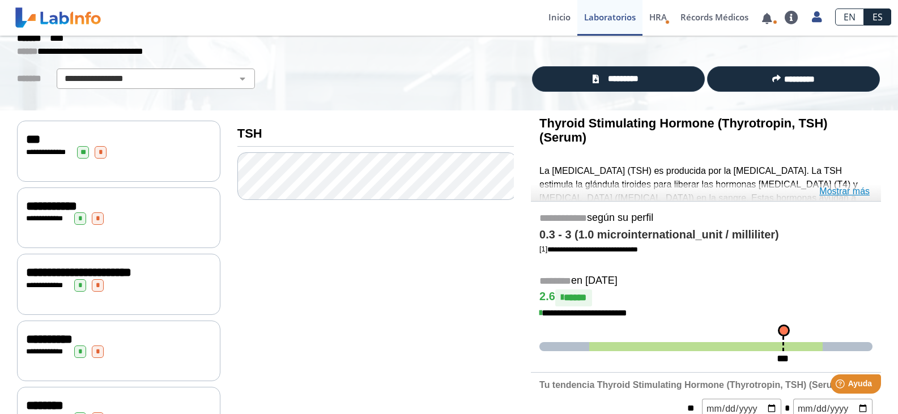 The width and height of the screenshot is (898, 414). Describe the element at coordinates (683, 130) in the screenshot. I see `b: Thyroid Stimulating Hormone (Thyrotropin, TSH) (Serum)` at that location.